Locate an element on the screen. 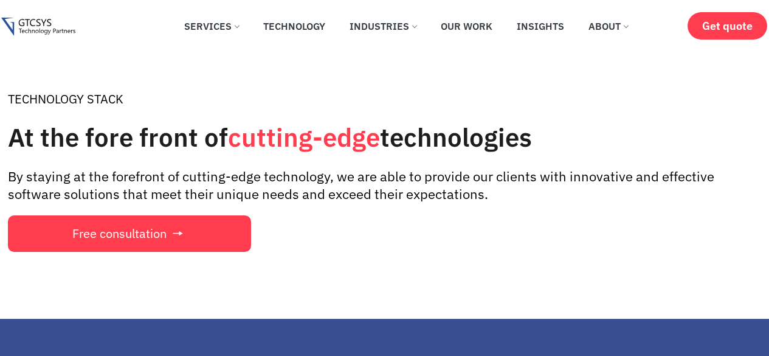 The image size is (769, 356). span: Get quote is located at coordinates (727, 26).